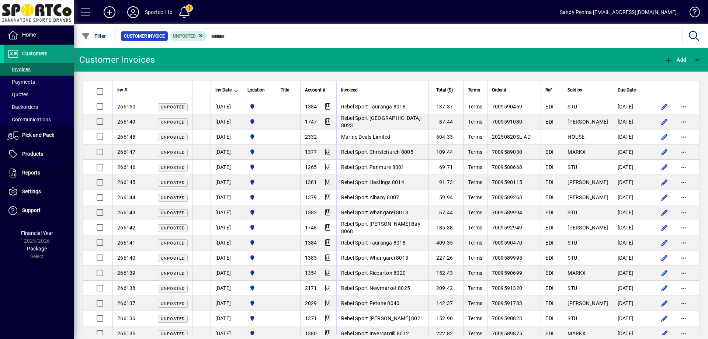 Image resolution: width=708 pixels, height=339 pixels. Describe the element at coordinates (507, 197) in the screenshot. I see `span: 7009589263` at that location.